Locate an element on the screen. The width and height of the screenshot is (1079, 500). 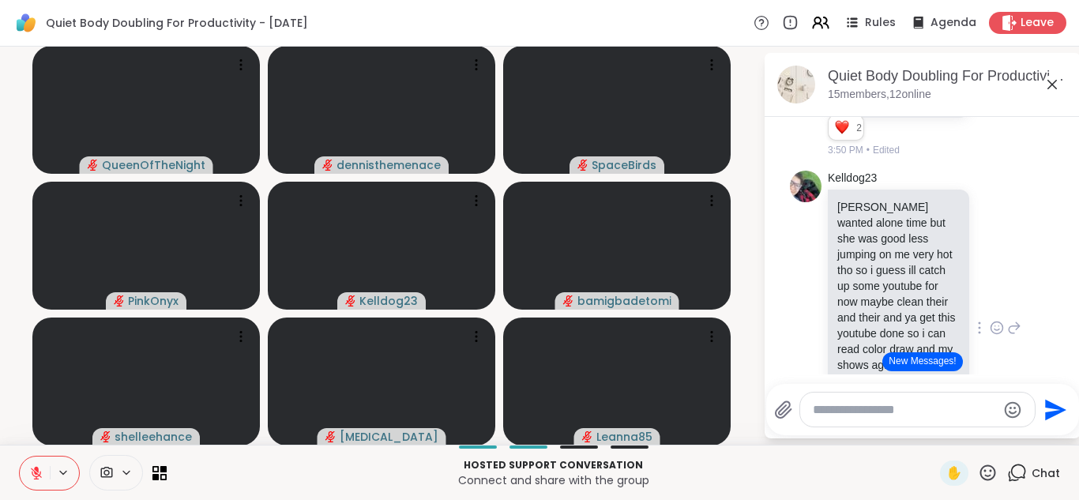
img: https://sharewell-space-live.sfo3.digitaloceanspaces.com/user-generated/f837f3be-89e4-4695-8841-a... is located at coordinates (806, 186).